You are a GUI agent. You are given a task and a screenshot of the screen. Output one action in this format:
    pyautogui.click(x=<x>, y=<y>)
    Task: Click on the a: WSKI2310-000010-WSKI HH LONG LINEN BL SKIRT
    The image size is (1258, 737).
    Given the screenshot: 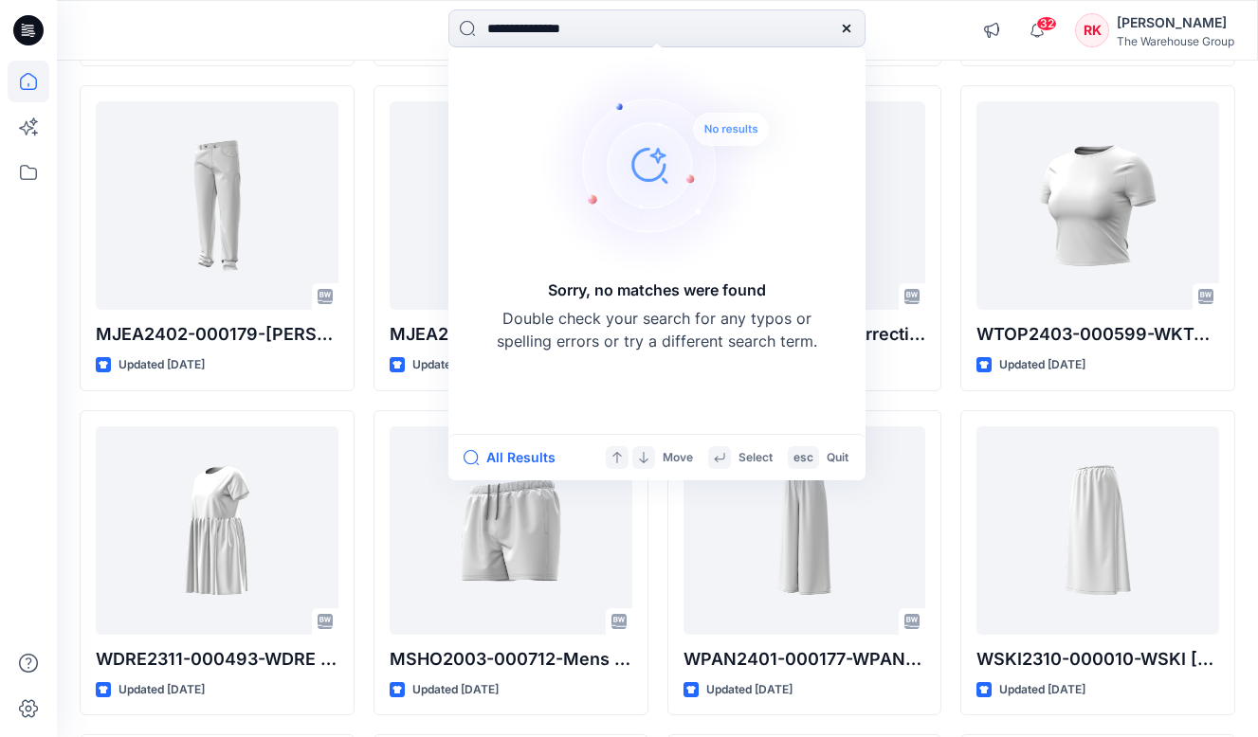 What is the action you would take?
    pyautogui.click(x=1097, y=531)
    